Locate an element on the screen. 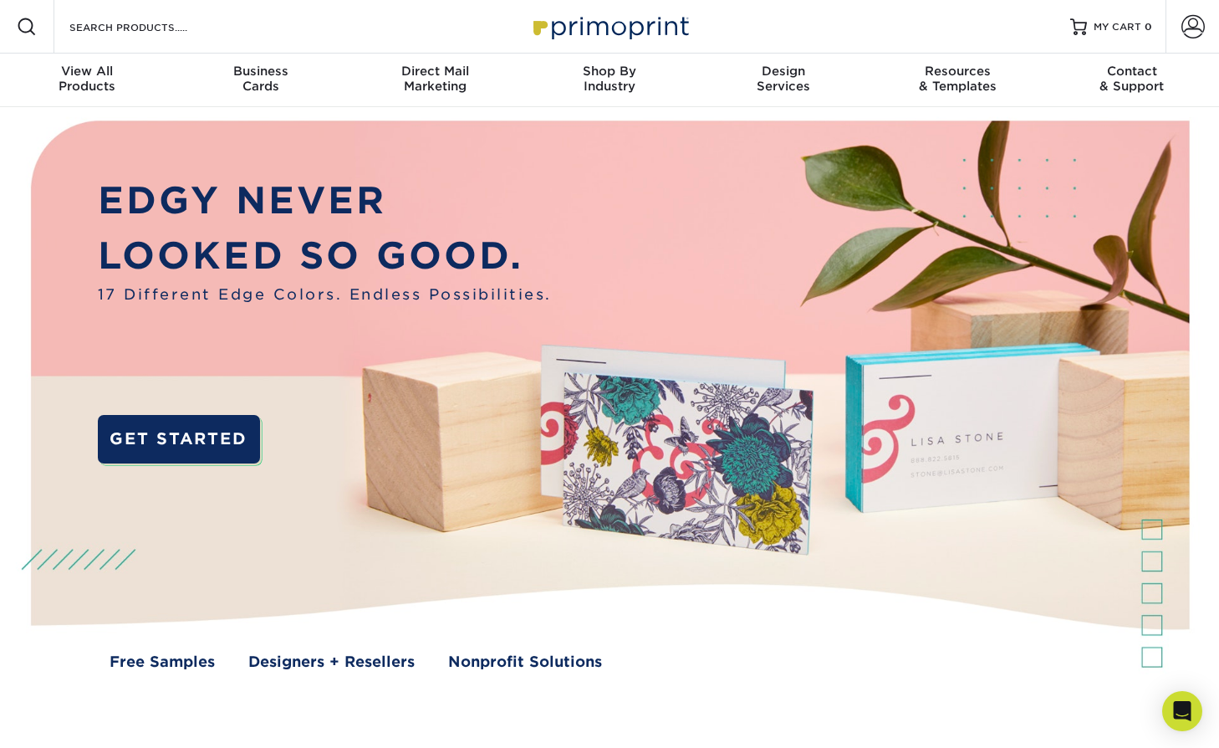 Image resolution: width=1219 pixels, height=748 pixels. a: Direct MailMarketing is located at coordinates (436, 80).